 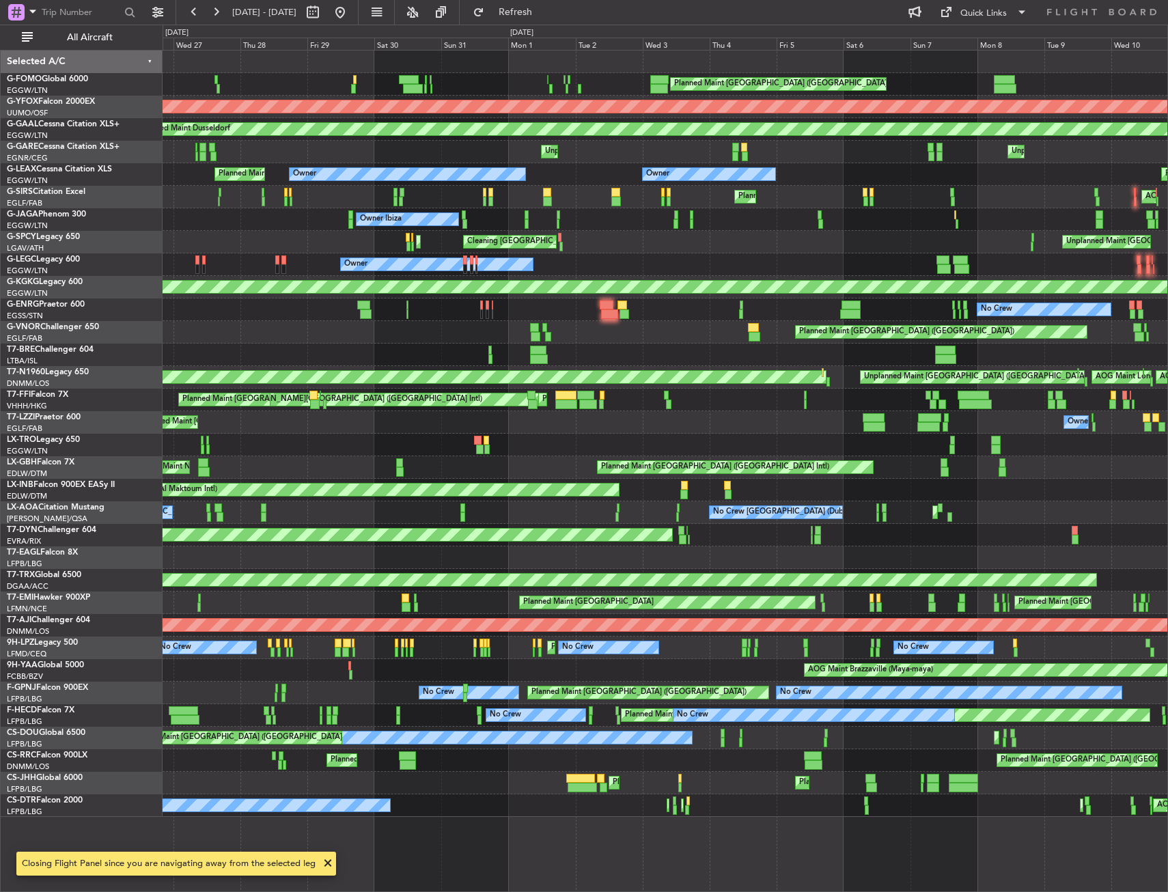 What do you see at coordinates (43, 237) in the screenshot?
I see `a: G-SPCYLegacy 650` at bounding box center [43, 237].